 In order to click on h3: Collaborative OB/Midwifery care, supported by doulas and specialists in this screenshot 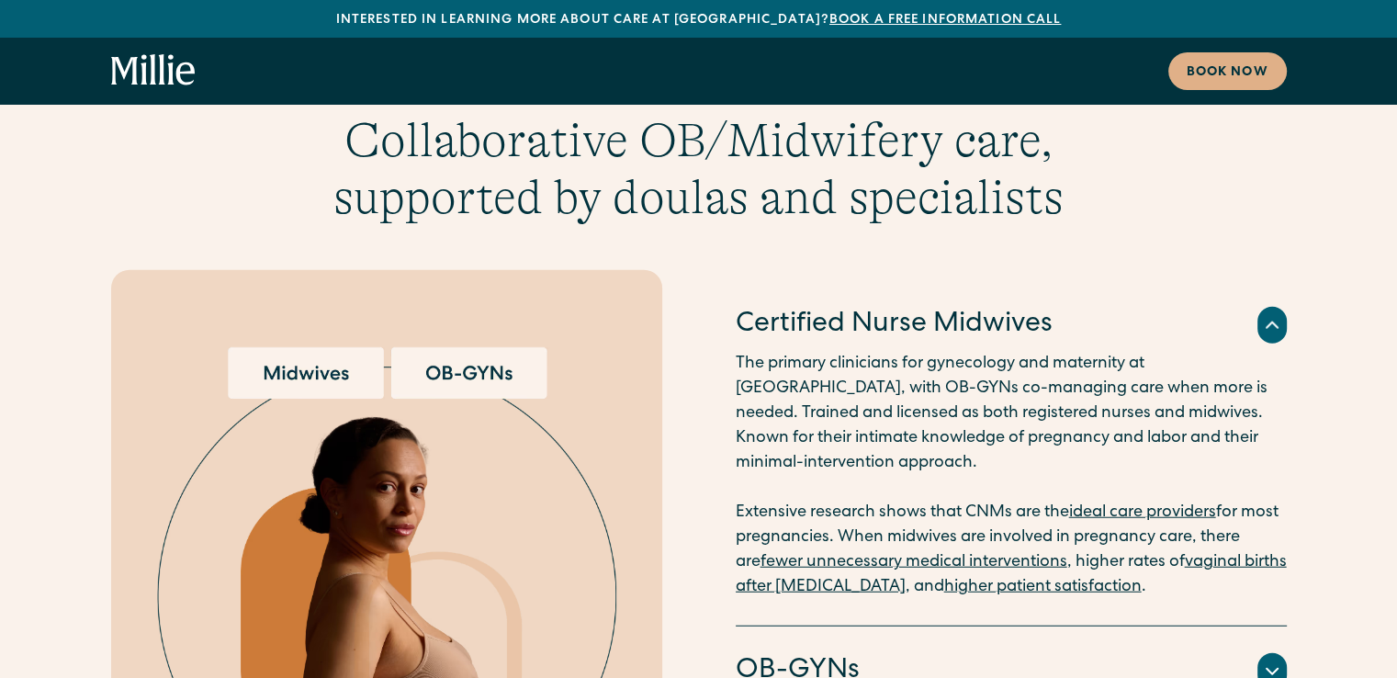, I will do `click(699, 169)`.